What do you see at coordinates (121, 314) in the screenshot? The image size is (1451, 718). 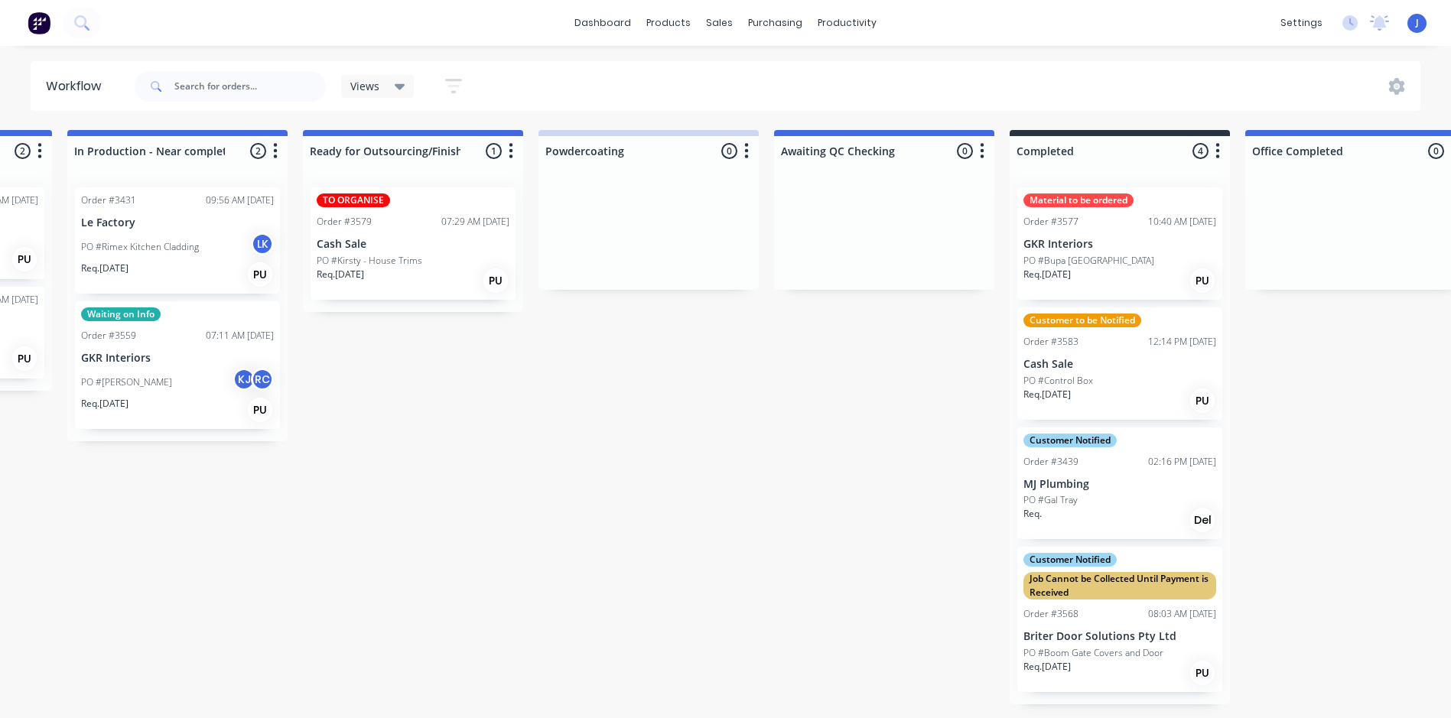 I see `div: Waiting on Info` at bounding box center [121, 314].